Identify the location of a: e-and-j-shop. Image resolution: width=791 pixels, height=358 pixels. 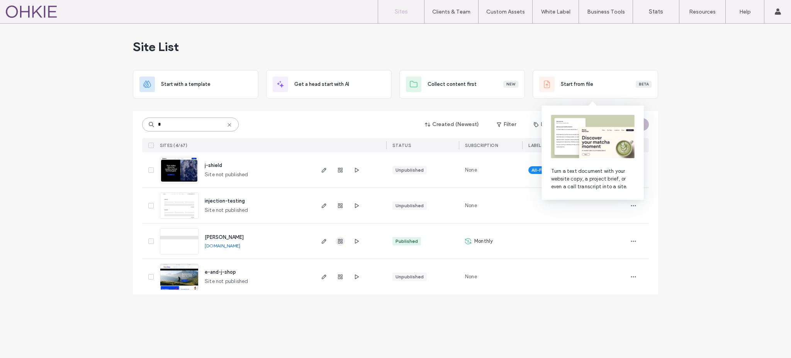
(220, 271).